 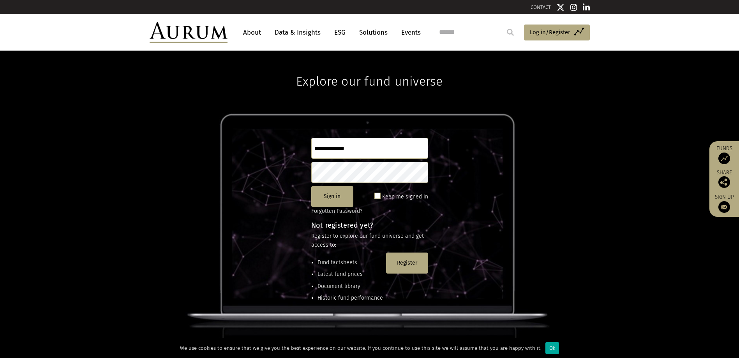 What do you see at coordinates (724, 207) in the screenshot?
I see `img: Sign up to our newsletter` at bounding box center [724, 207].